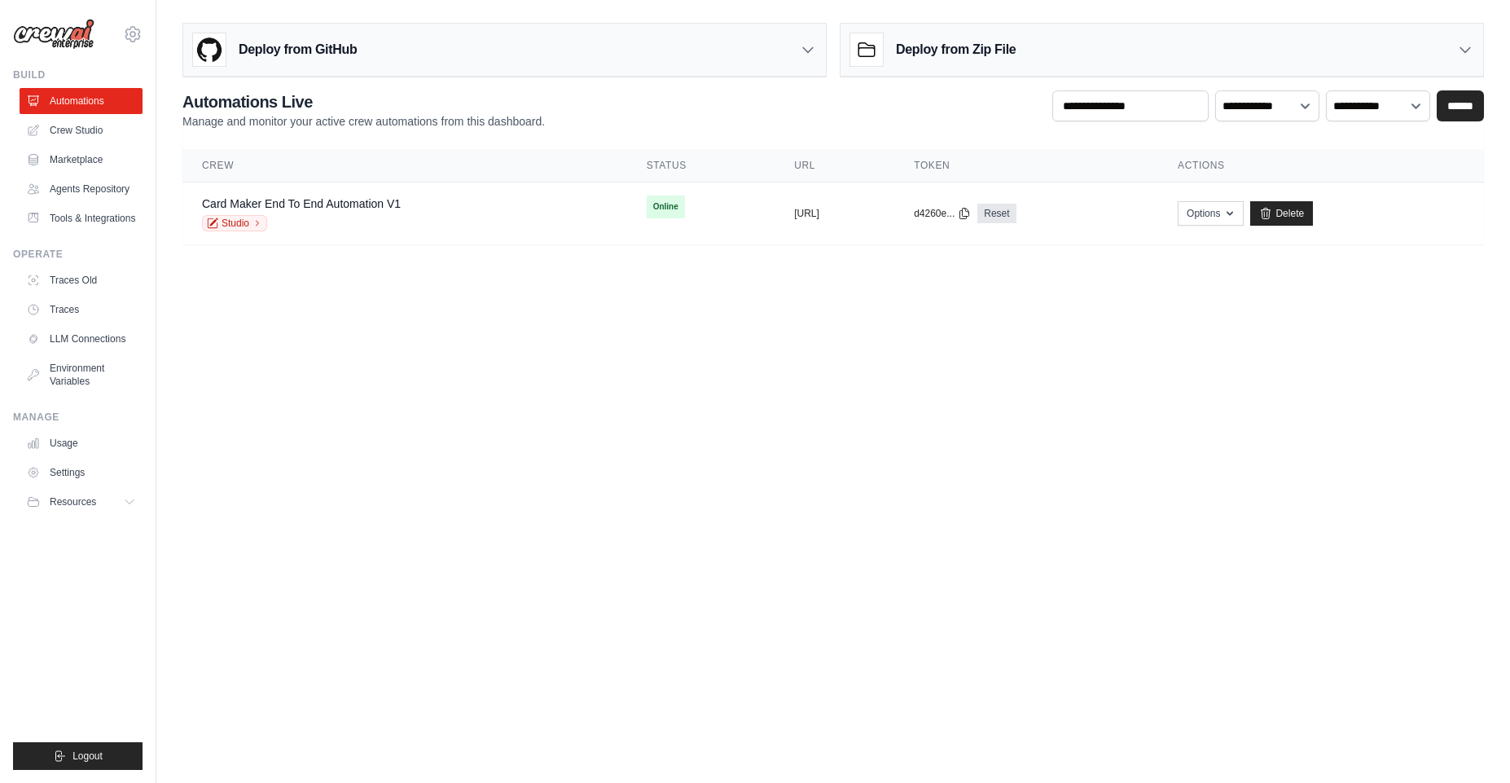  What do you see at coordinates (209, 50) in the screenshot?
I see `img: GitHub Logo` at bounding box center [209, 50].